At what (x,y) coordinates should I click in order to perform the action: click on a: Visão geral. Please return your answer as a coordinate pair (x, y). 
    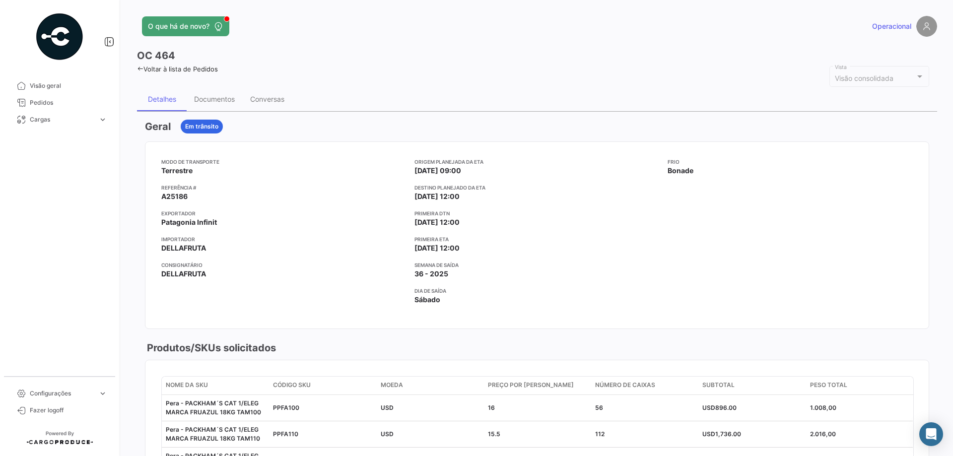
    Looking at the image, I should click on (60, 86).